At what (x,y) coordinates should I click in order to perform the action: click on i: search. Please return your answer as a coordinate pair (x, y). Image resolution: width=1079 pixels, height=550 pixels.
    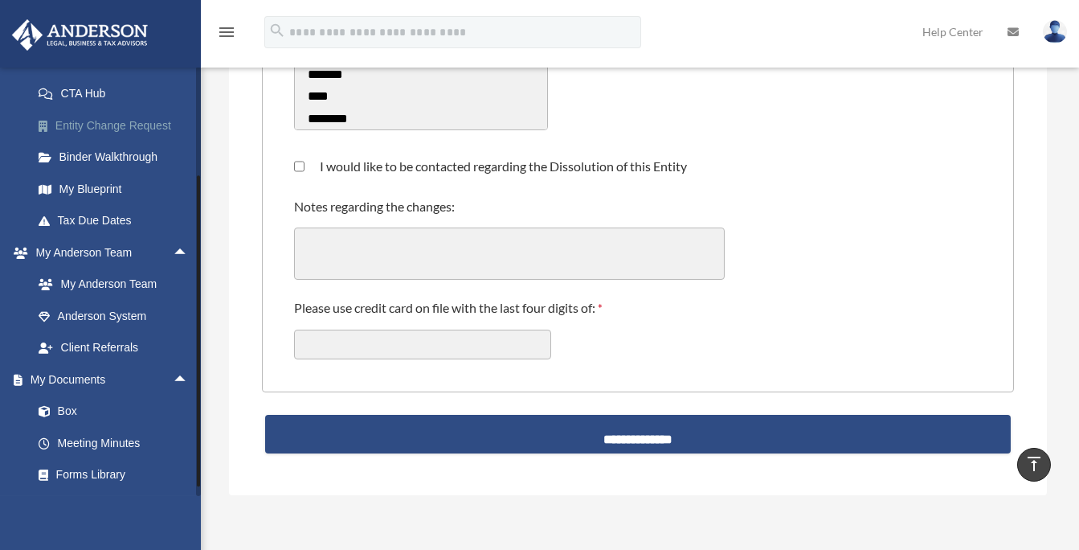
    Looking at the image, I should click on (277, 31).